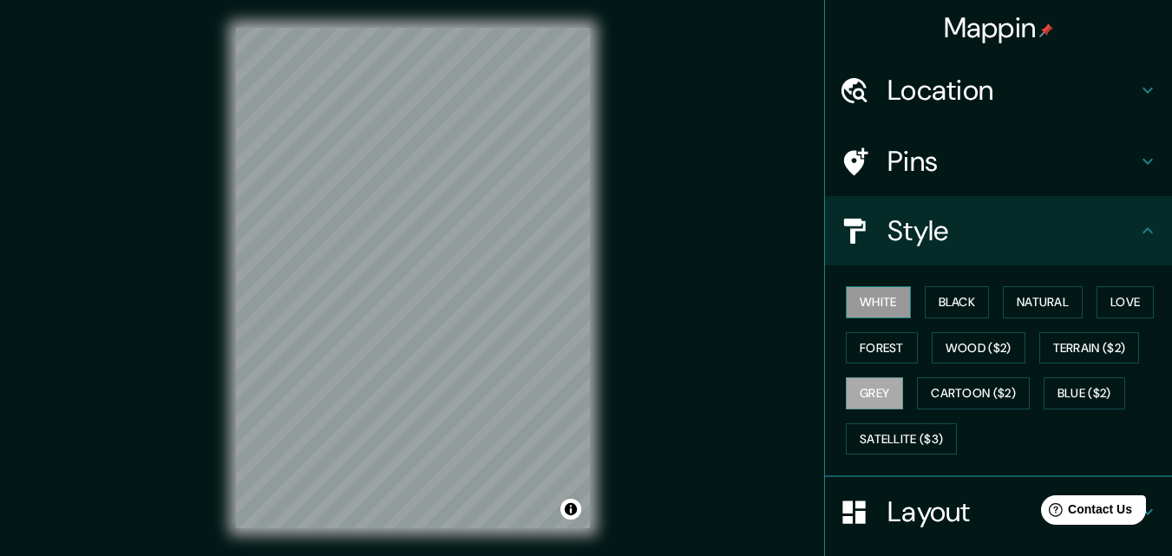 The image size is (1172, 556). I want to click on span: Contact Us, so click(82, 21).